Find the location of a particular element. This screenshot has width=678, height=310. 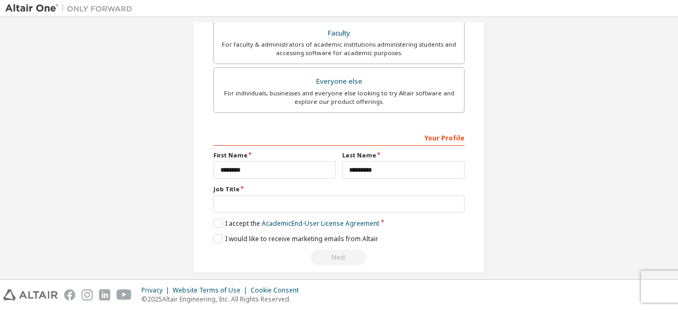

div: Cookie Consent is located at coordinates (278, 290).